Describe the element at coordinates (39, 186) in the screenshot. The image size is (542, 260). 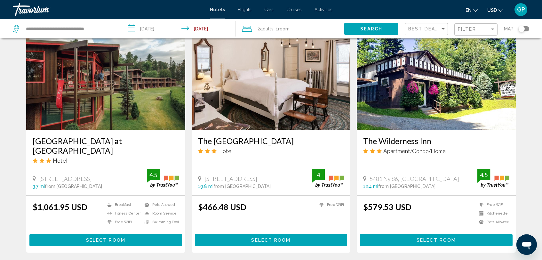
I see `span: 3.7 mi` at that location.